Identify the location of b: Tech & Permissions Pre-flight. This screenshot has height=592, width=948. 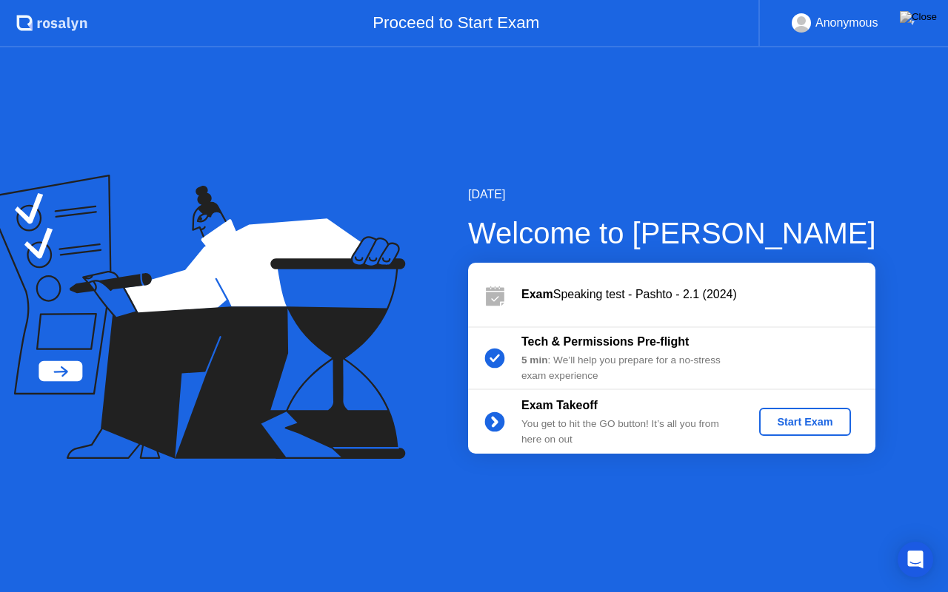
(605, 341).